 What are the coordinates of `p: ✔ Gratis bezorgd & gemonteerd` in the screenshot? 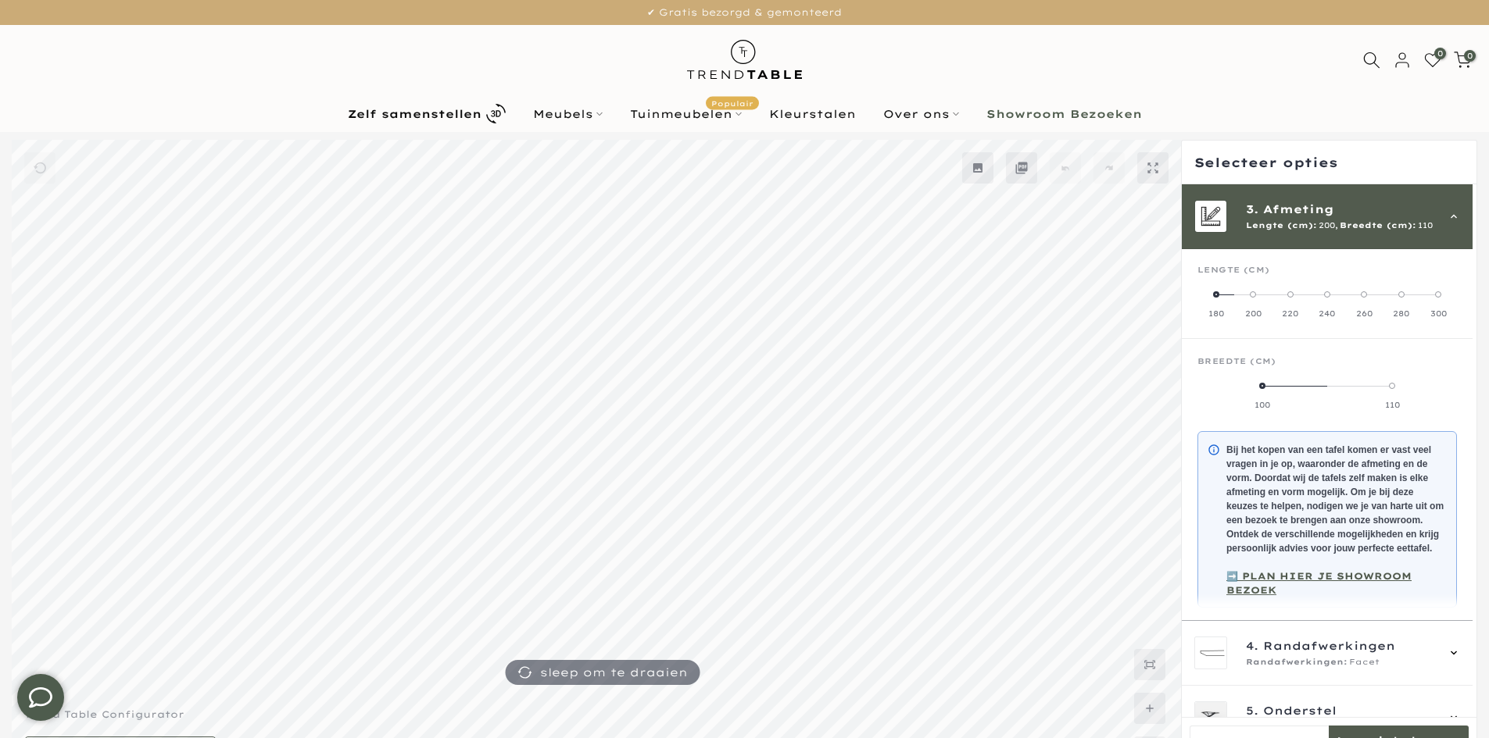 It's located at (744, 13).